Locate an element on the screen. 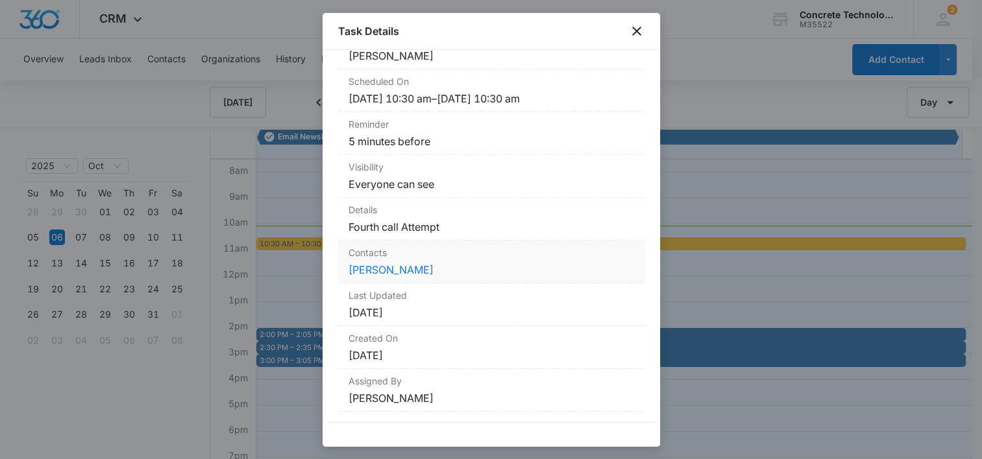  dt: Details is located at coordinates (491, 210).